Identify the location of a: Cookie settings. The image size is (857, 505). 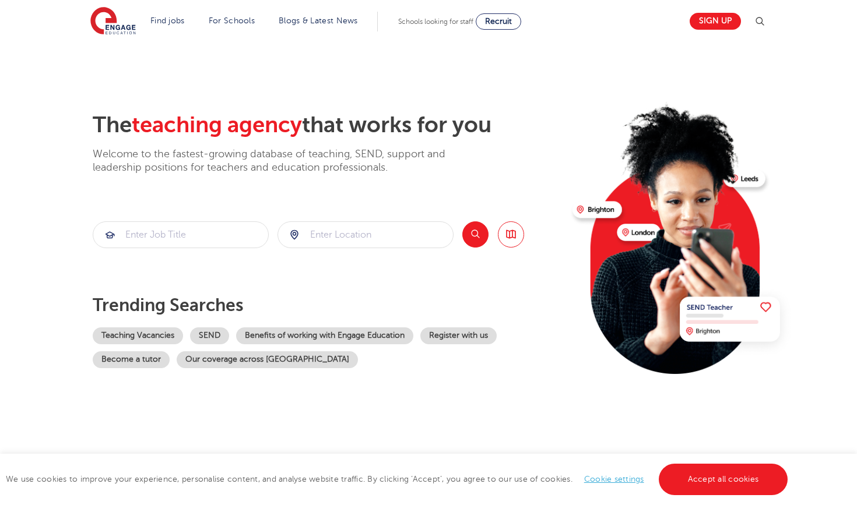
(614, 479).